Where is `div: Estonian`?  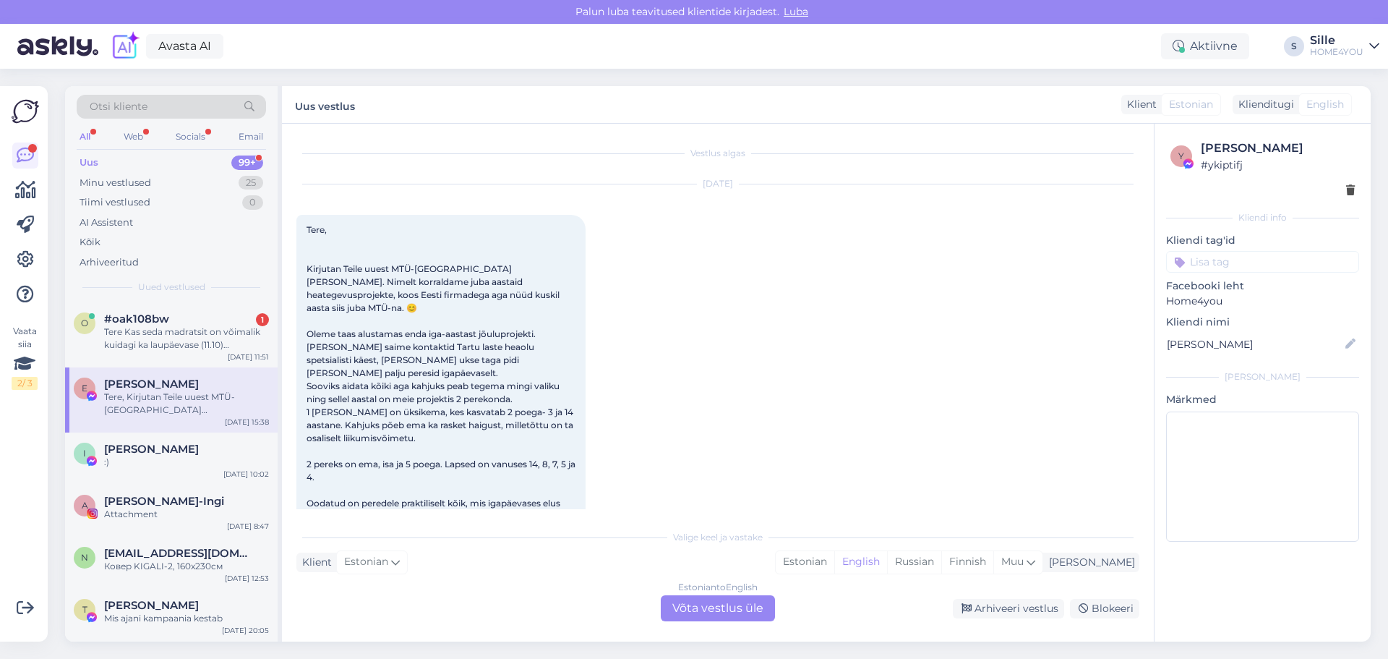
div: Estonian is located at coordinates (805, 562).